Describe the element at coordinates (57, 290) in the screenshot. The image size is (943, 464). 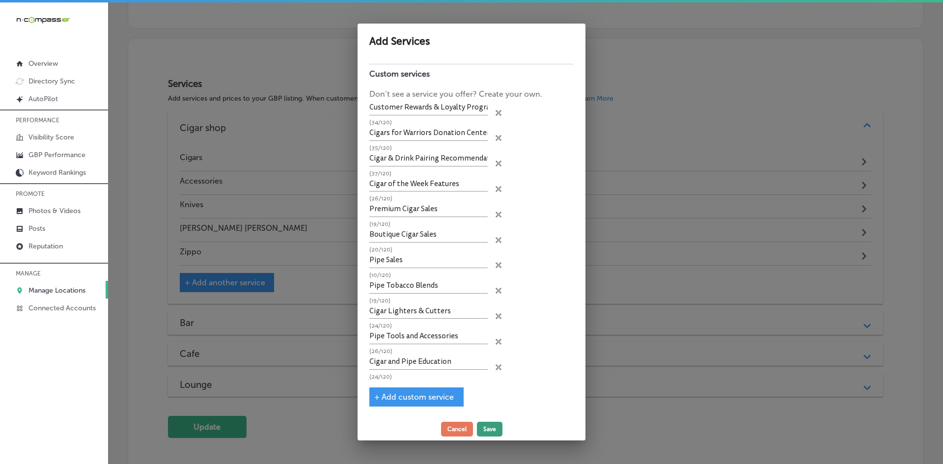
I see `p: Manage Locations` at that location.